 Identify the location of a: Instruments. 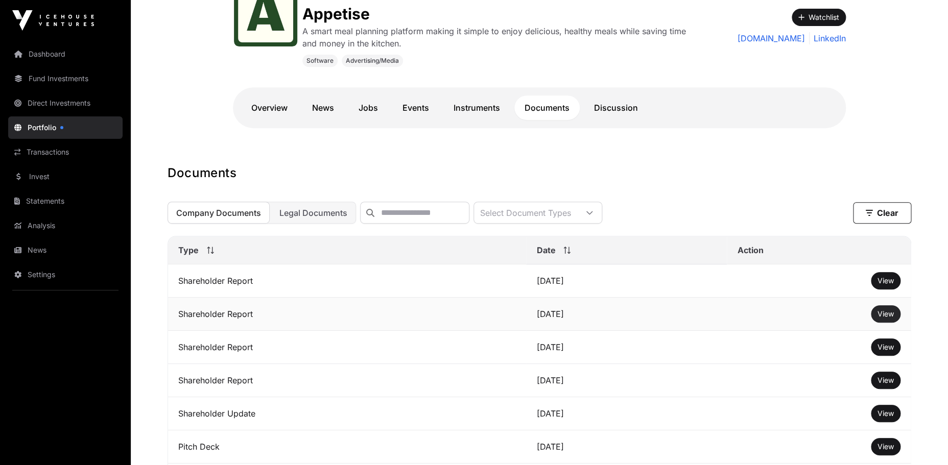
(477, 108).